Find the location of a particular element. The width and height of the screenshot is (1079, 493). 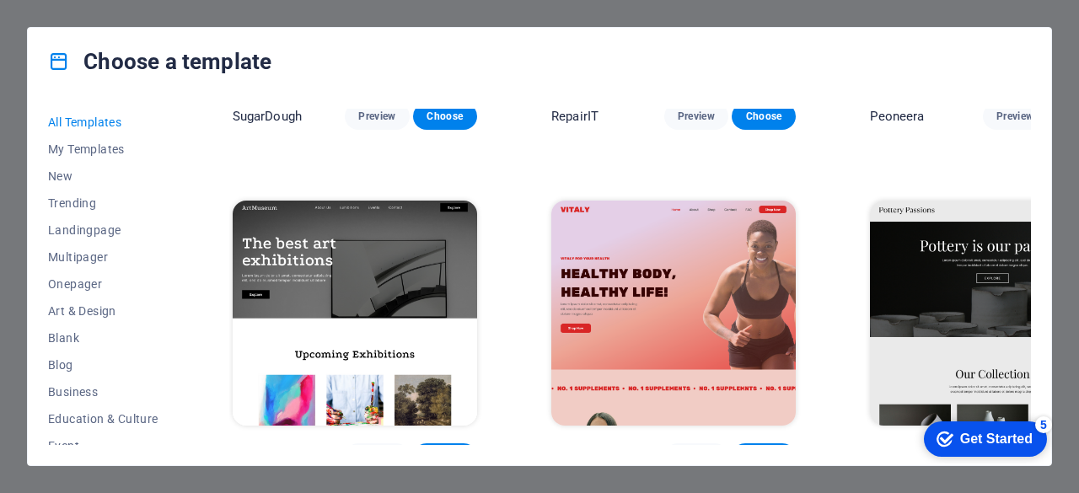

h4: Choose a template is located at coordinates (159, 62).